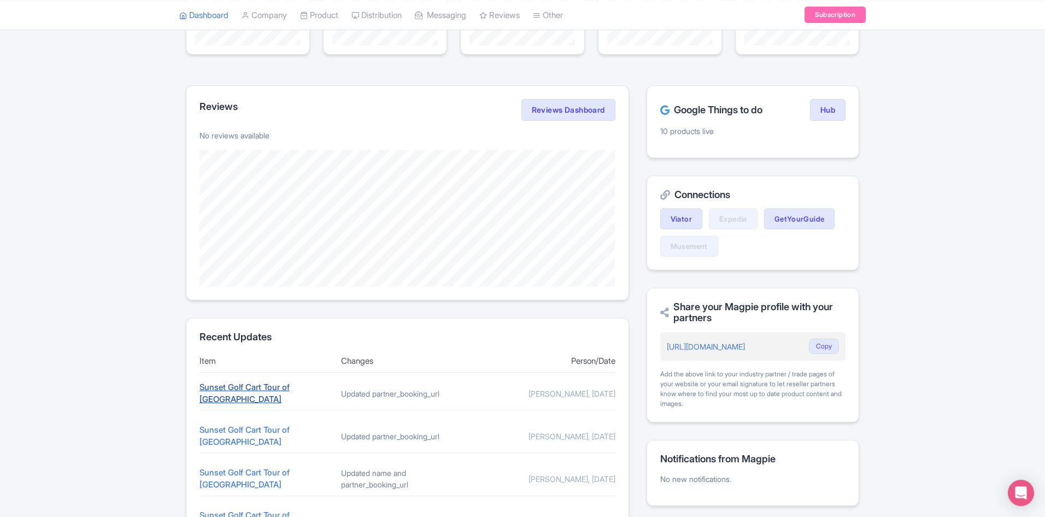  Describe the element at coordinates (733, 219) in the screenshot. I see `a: Expedia` at that location.